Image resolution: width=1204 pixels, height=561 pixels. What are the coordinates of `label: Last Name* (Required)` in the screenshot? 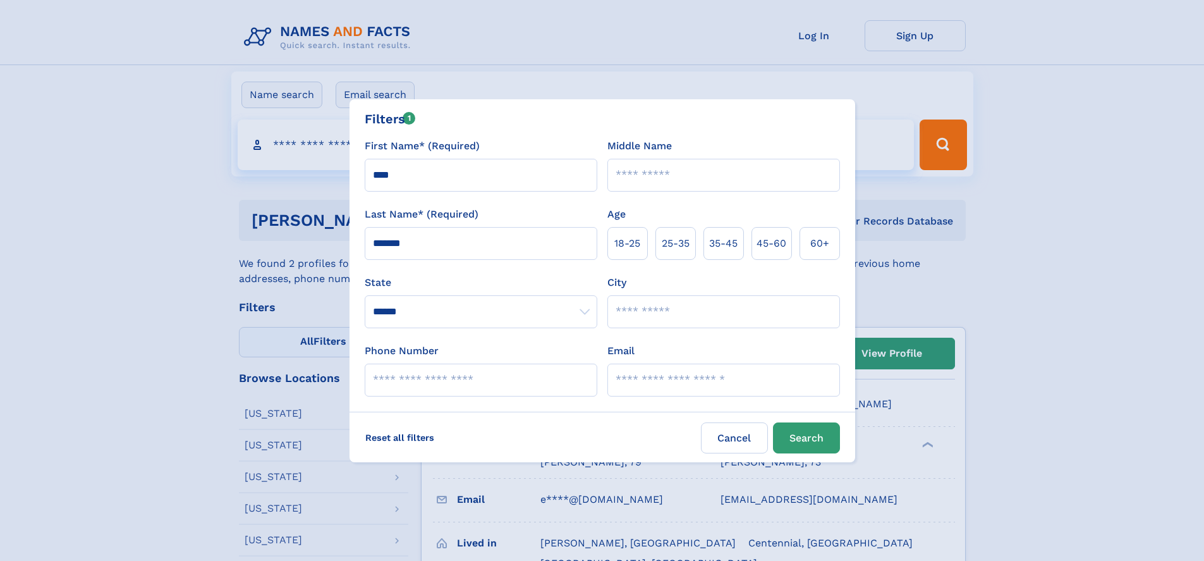 It's located at (422, 214).